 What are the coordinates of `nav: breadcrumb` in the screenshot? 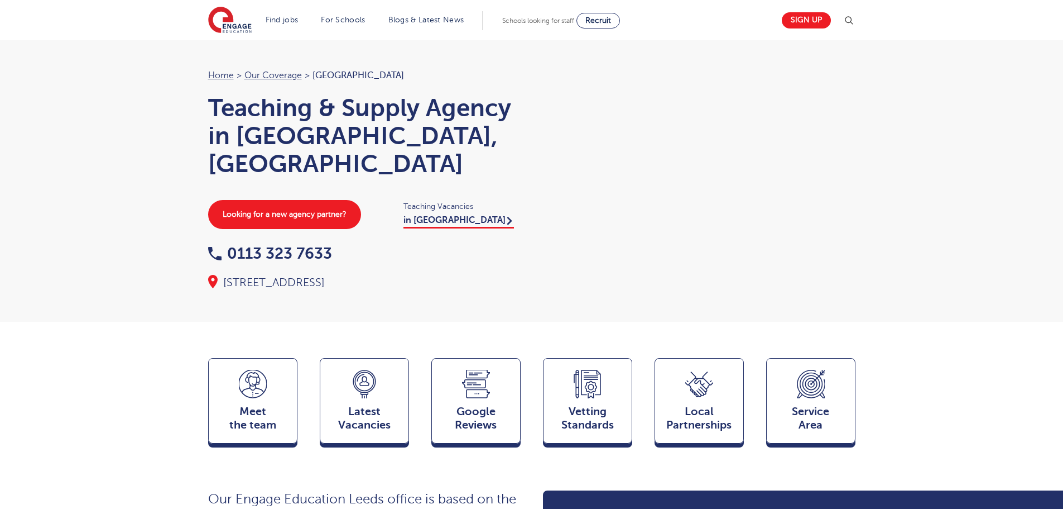 It's located at (365, 75).